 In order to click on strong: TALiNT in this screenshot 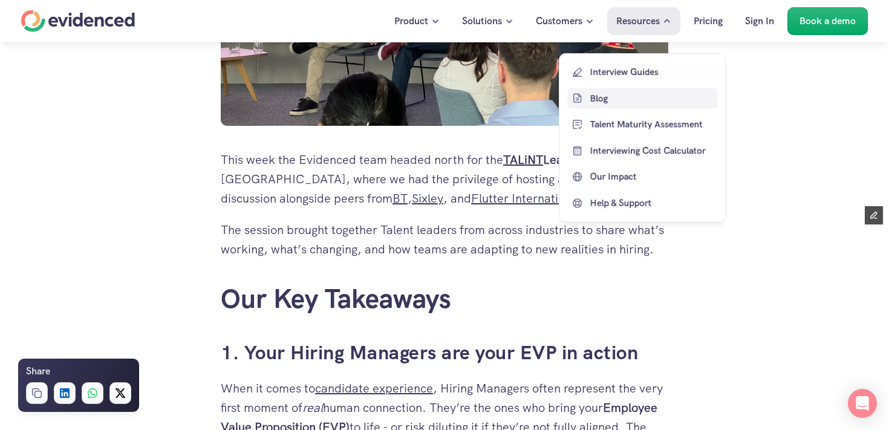, I will do `click(523, 160)`.